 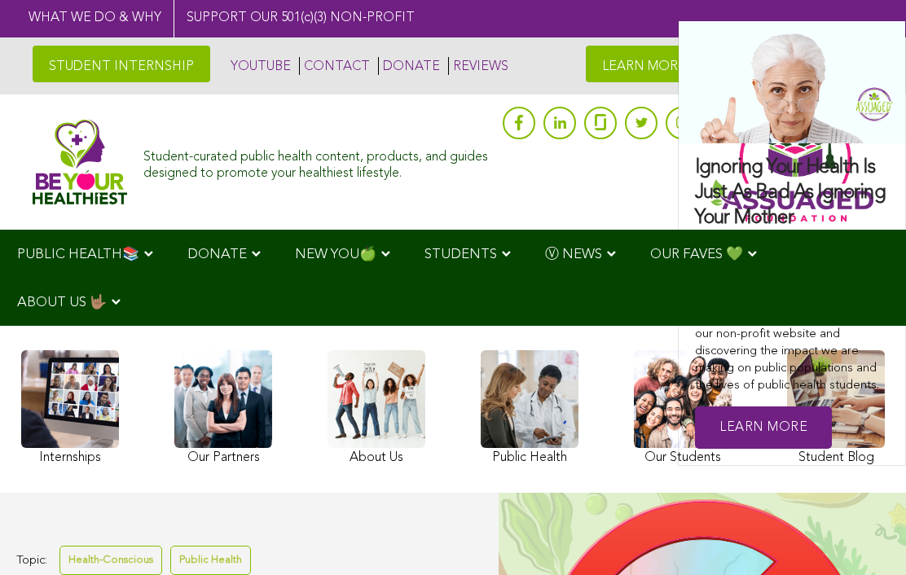 What do you see at coordinates (319, 161) in the screenshot?
I see `div: Student-curated public health content, products, and guides designed to promote your healthiest l...` at bounding box center [319, 161].